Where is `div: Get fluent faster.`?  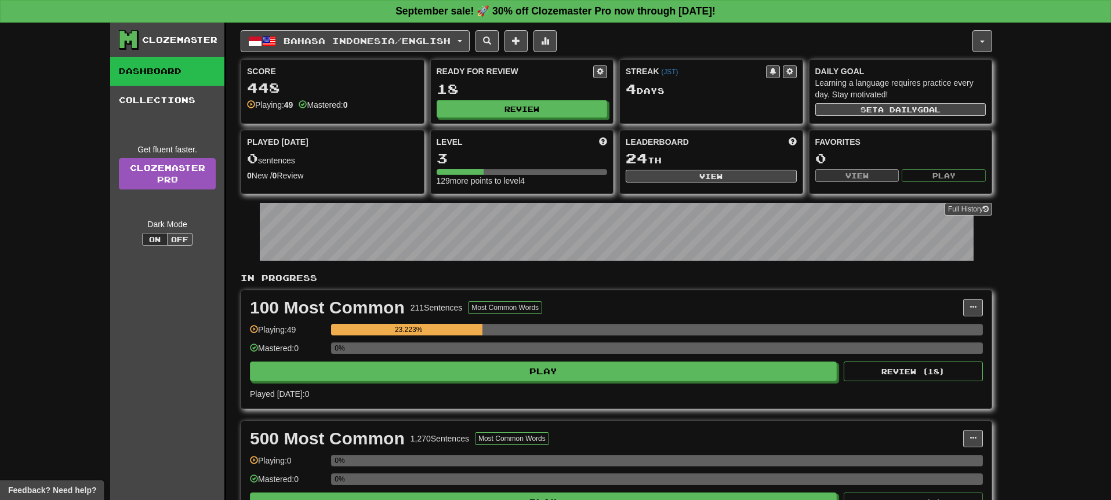
div: Get fluent faster. is located at coordinates (167, 150).